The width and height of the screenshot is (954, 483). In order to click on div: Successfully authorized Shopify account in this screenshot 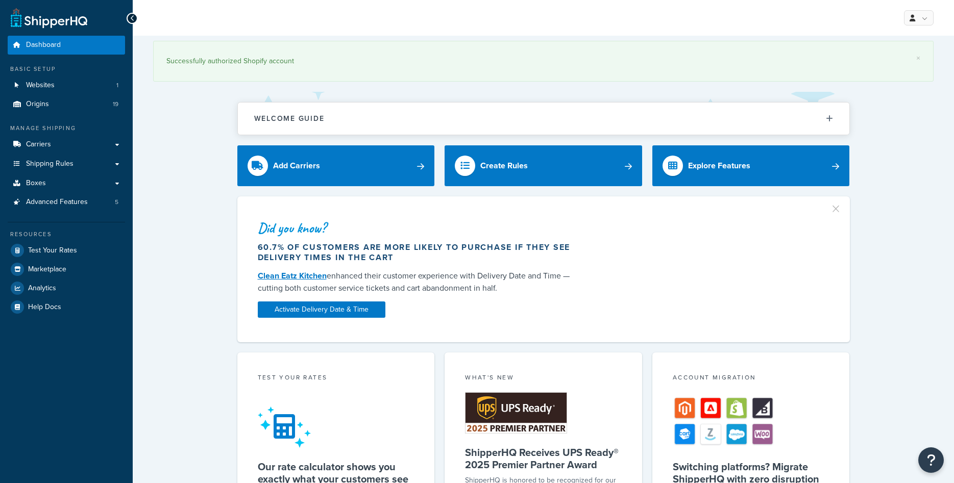, I will do `click(543, 61)`.